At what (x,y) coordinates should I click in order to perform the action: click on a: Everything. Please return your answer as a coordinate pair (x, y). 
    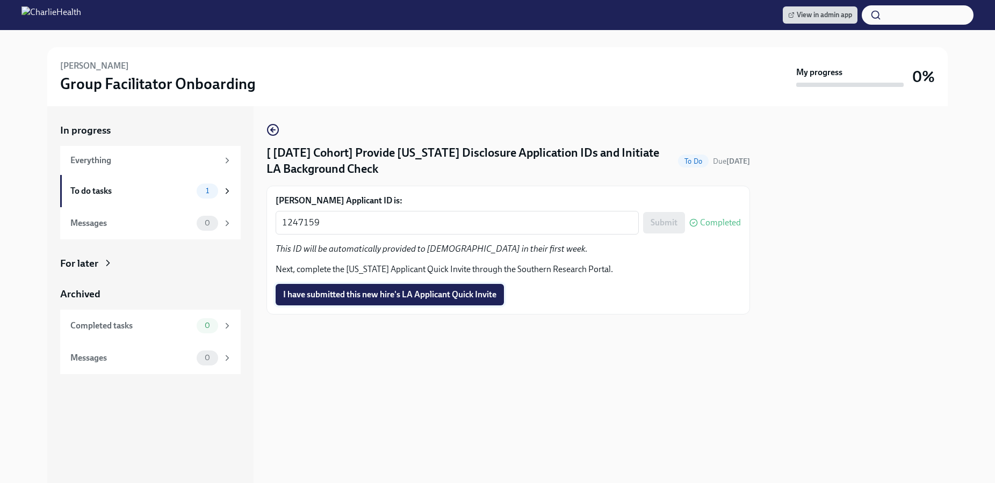
    Looking at the image, I should click on (150, 161).